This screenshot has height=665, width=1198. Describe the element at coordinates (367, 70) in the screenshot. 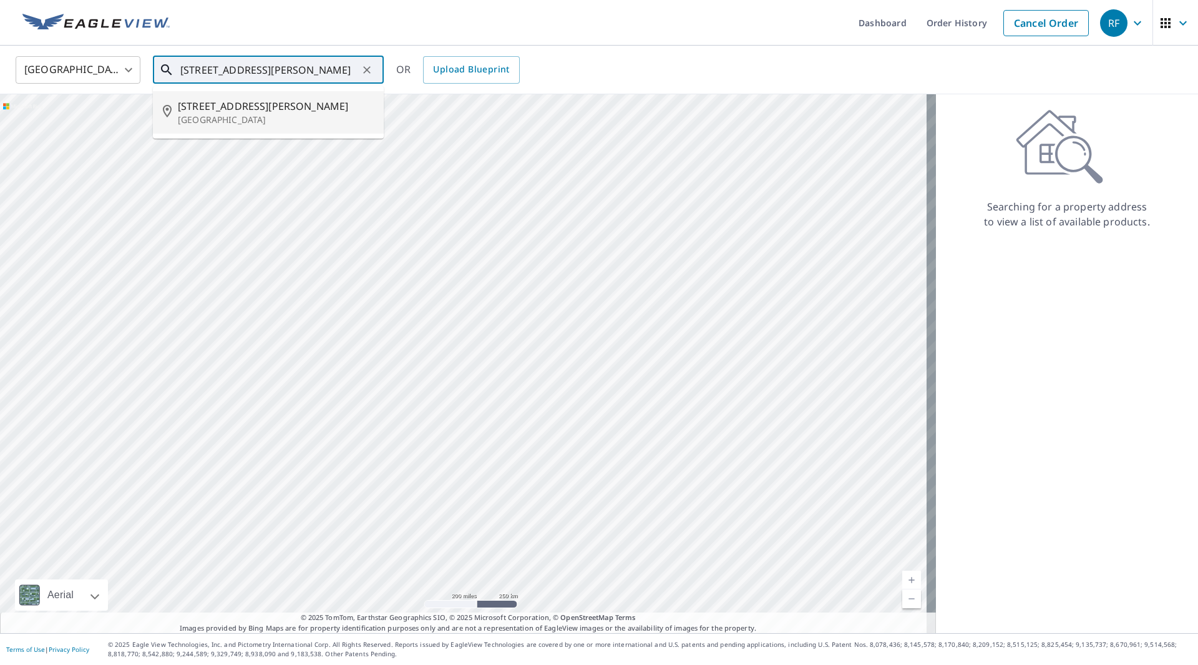

I see `button: Clear` at that location.